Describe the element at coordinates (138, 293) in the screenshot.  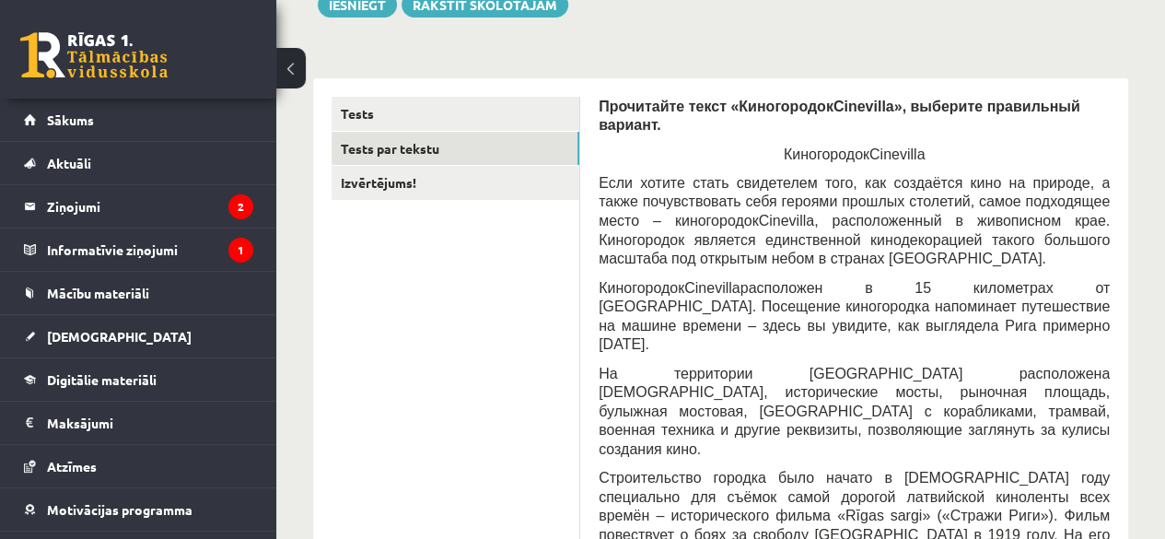
I see `a: Mācību materiāli` at that location.